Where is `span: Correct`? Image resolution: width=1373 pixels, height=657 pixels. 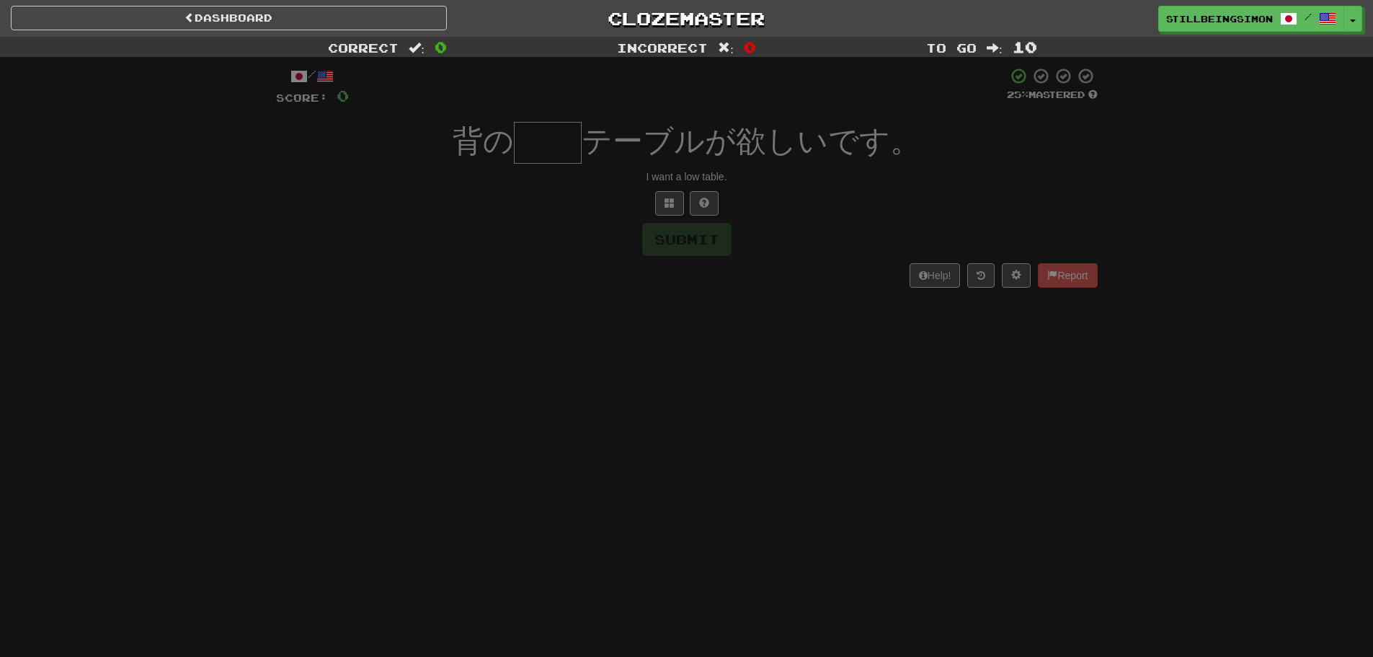
span: Correct is located at coordinates (363, 48).